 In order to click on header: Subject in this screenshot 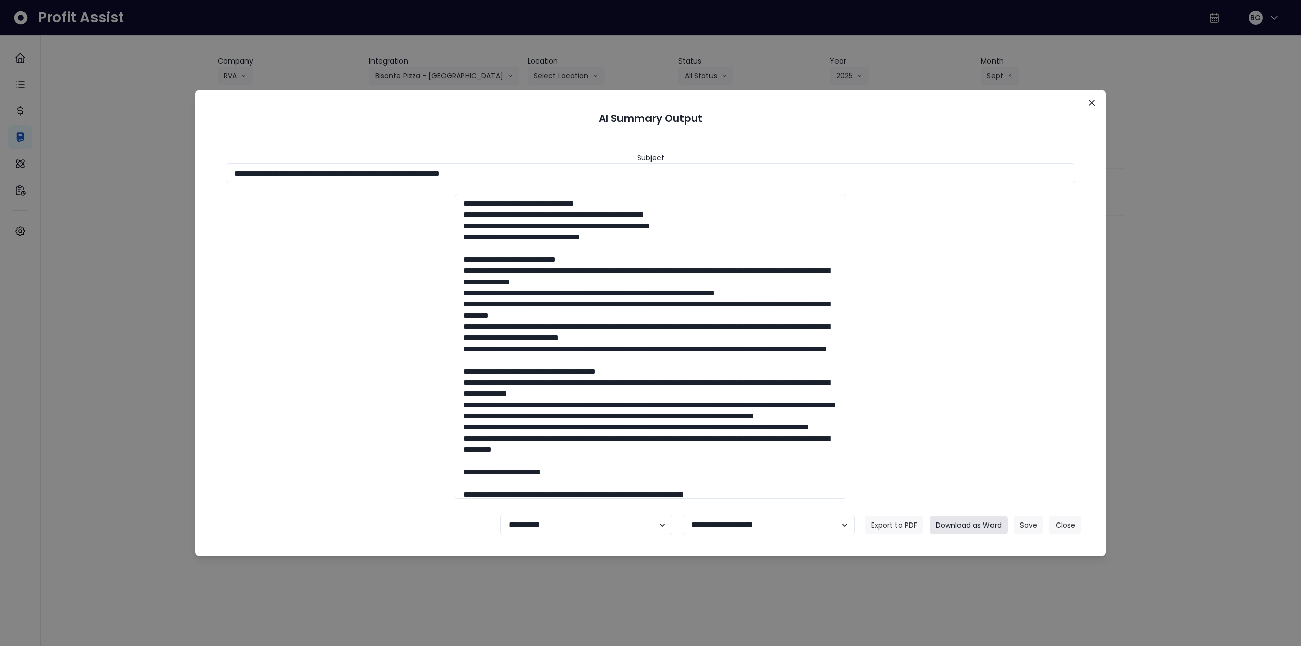, I will do `click(651, 158)`.